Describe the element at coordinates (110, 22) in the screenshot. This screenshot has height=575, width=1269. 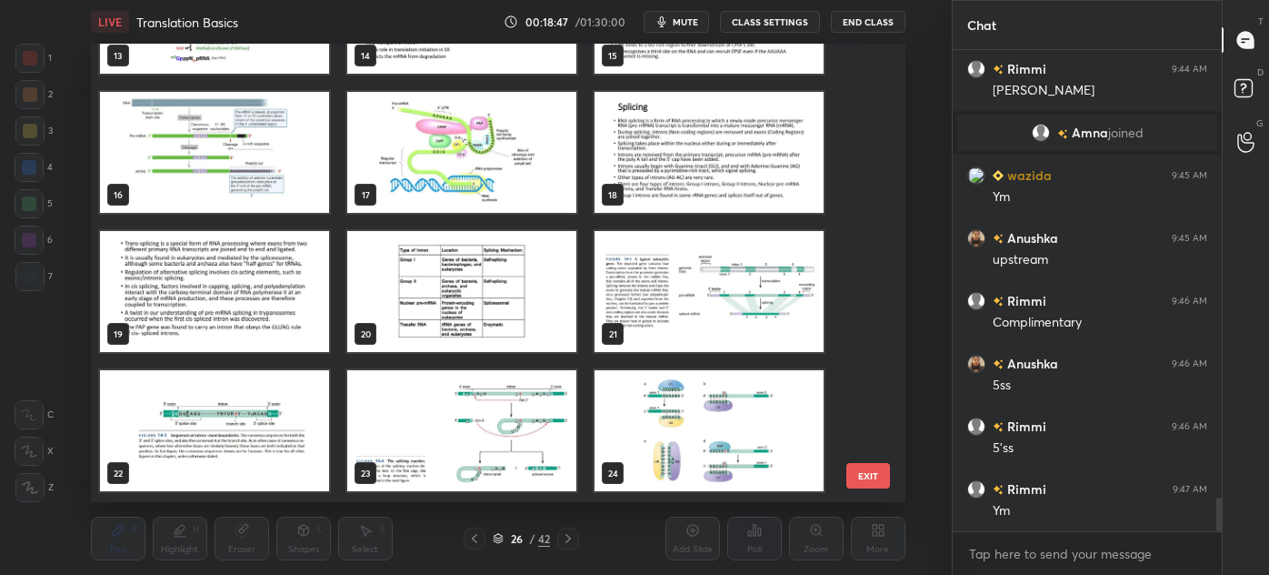
I see `div: LIVE` at that location.